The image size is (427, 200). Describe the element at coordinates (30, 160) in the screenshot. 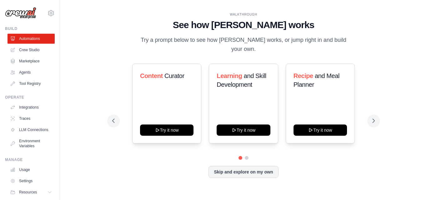

I see `div: Manage` at that location.